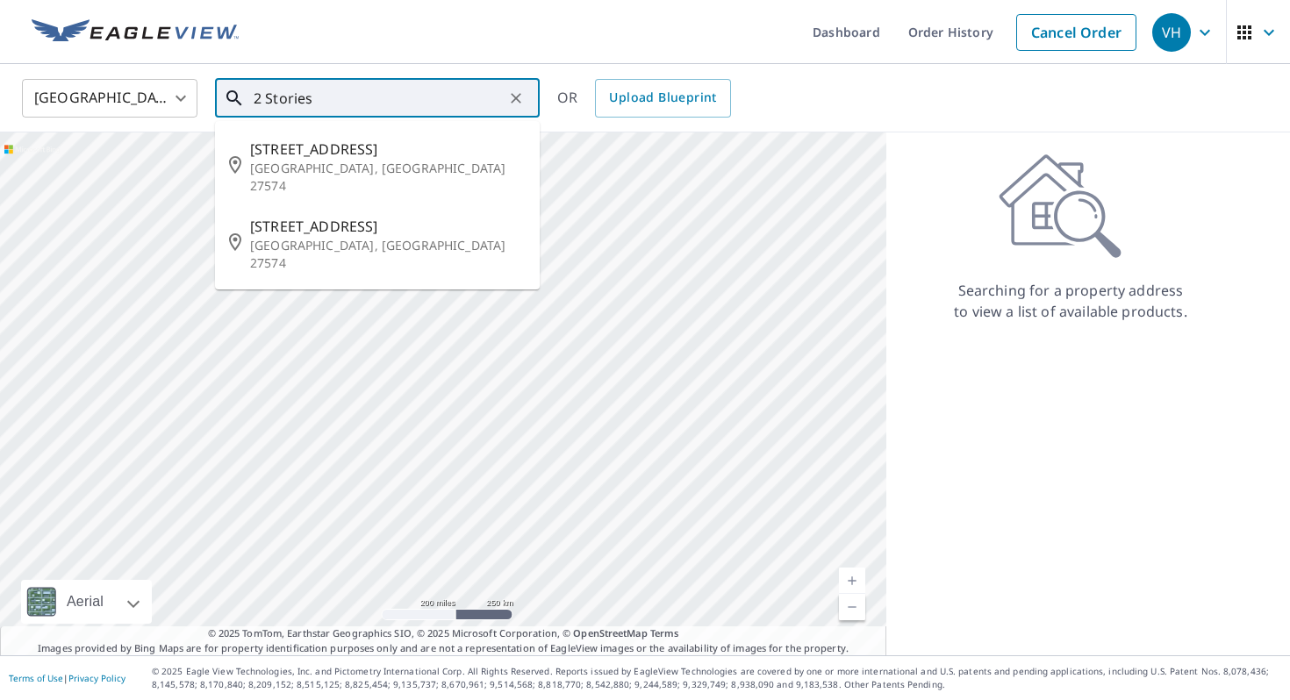 This screenshot has height=700, width=1290. What do you see at coordinates (852, 581) in the screenshot?
I see `a: Current Level 5, Zoom In` at bounding box center [852, 581].